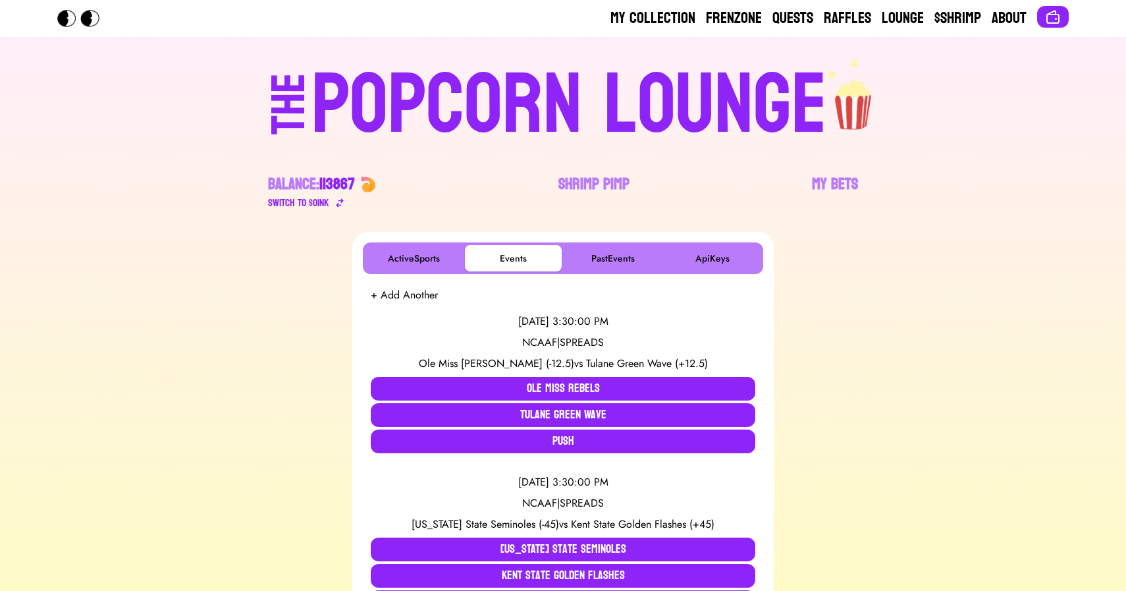 This screenshot has height=591, width=1126. What do you see at coordinates (563, 415) in the screenshot?
I see `button: Tulane Green Wave` at bounding box center [563, 415].